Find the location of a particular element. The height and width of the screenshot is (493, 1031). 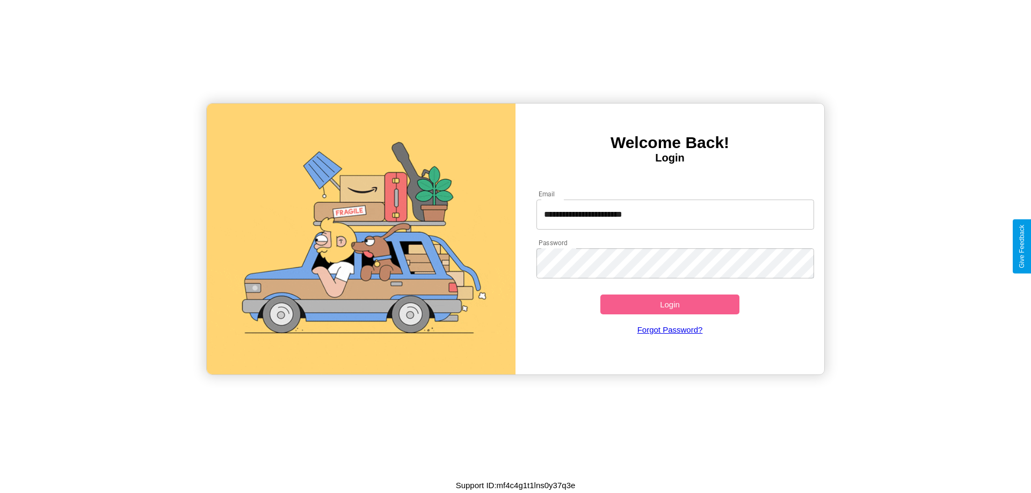

h3: Welcome Back! is located at coordinates (670, 143).